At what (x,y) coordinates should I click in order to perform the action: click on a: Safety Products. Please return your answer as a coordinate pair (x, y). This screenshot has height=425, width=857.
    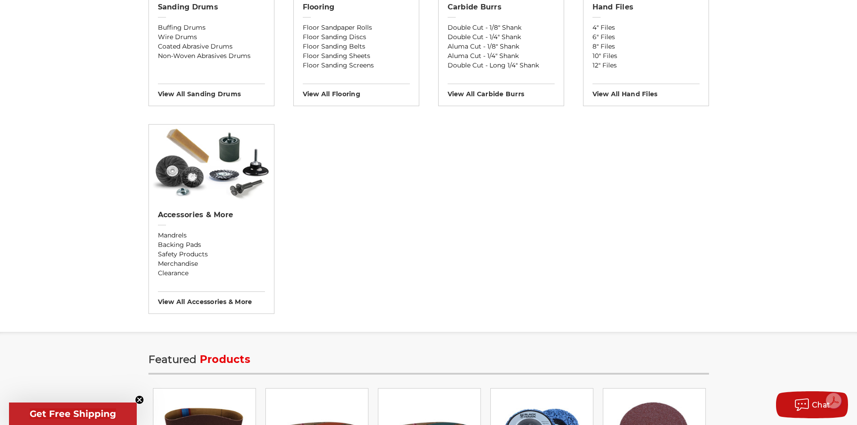
    Looking at the image, I should click on (212, 254).